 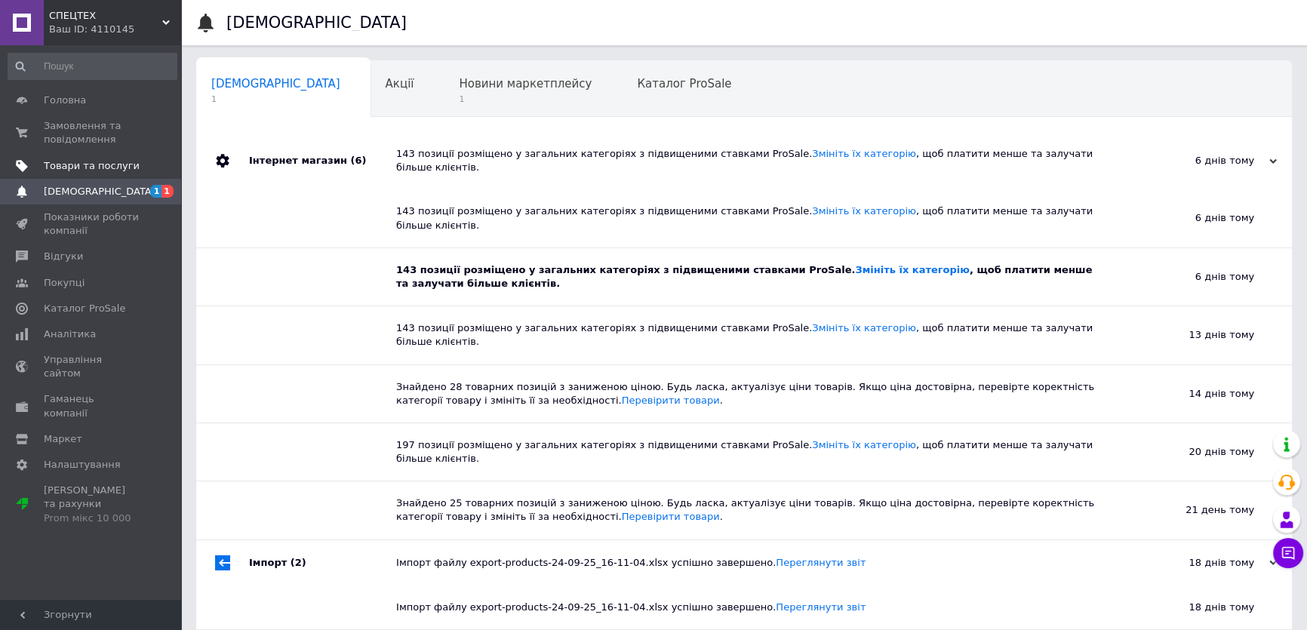 What do you see at coordinates (69, 334) in the screenshot?
I see `span: Аналітика` at bounding box center [69, 334].